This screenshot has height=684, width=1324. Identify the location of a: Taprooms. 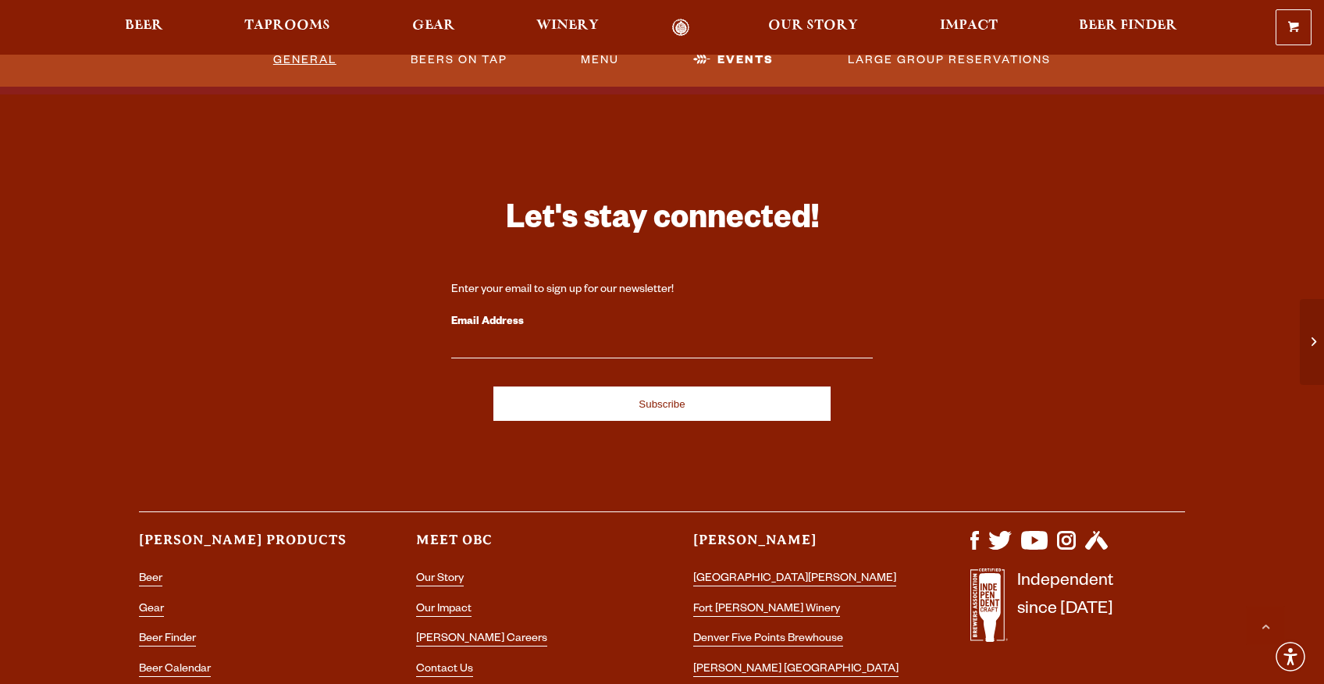
(287, 27).